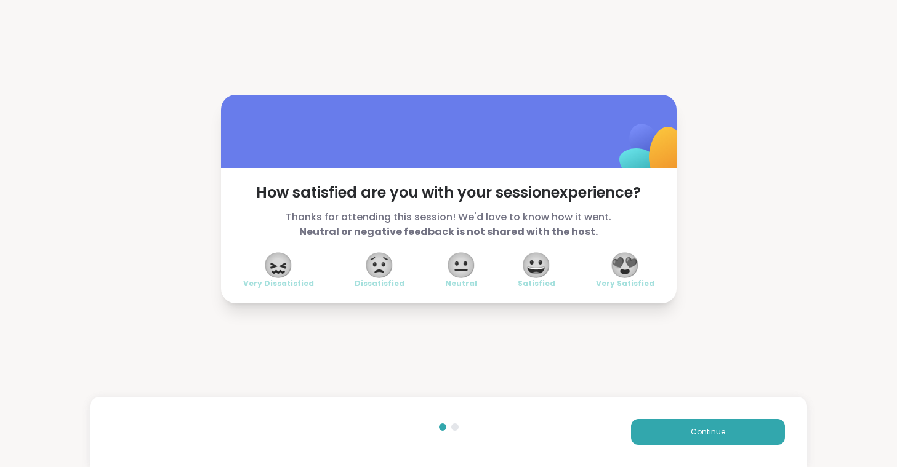 This screenshot has width=897, height=467. I want to click on span: Satisfied, so click(536, 284).